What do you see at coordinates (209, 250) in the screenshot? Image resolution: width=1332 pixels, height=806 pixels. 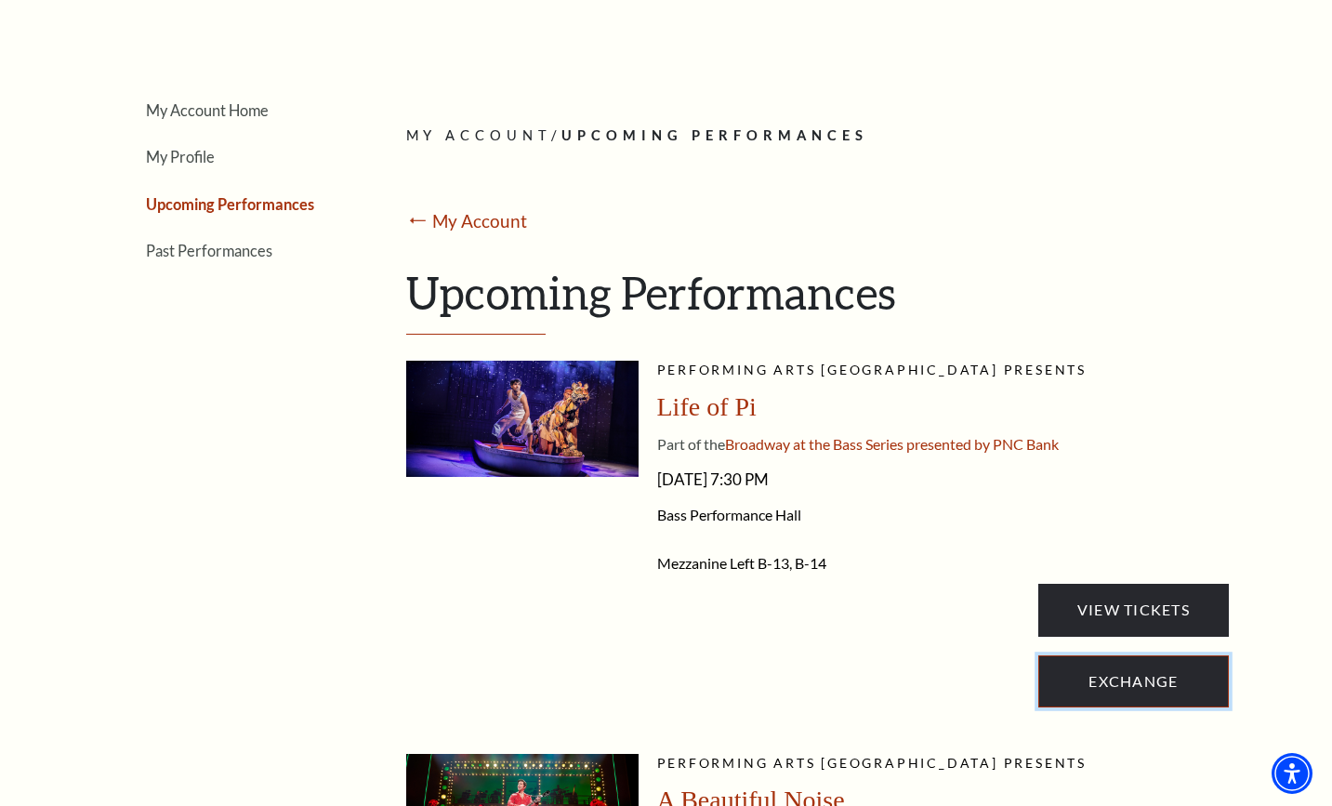 I see `a: Past Performances` at bounding box center [209, 250].